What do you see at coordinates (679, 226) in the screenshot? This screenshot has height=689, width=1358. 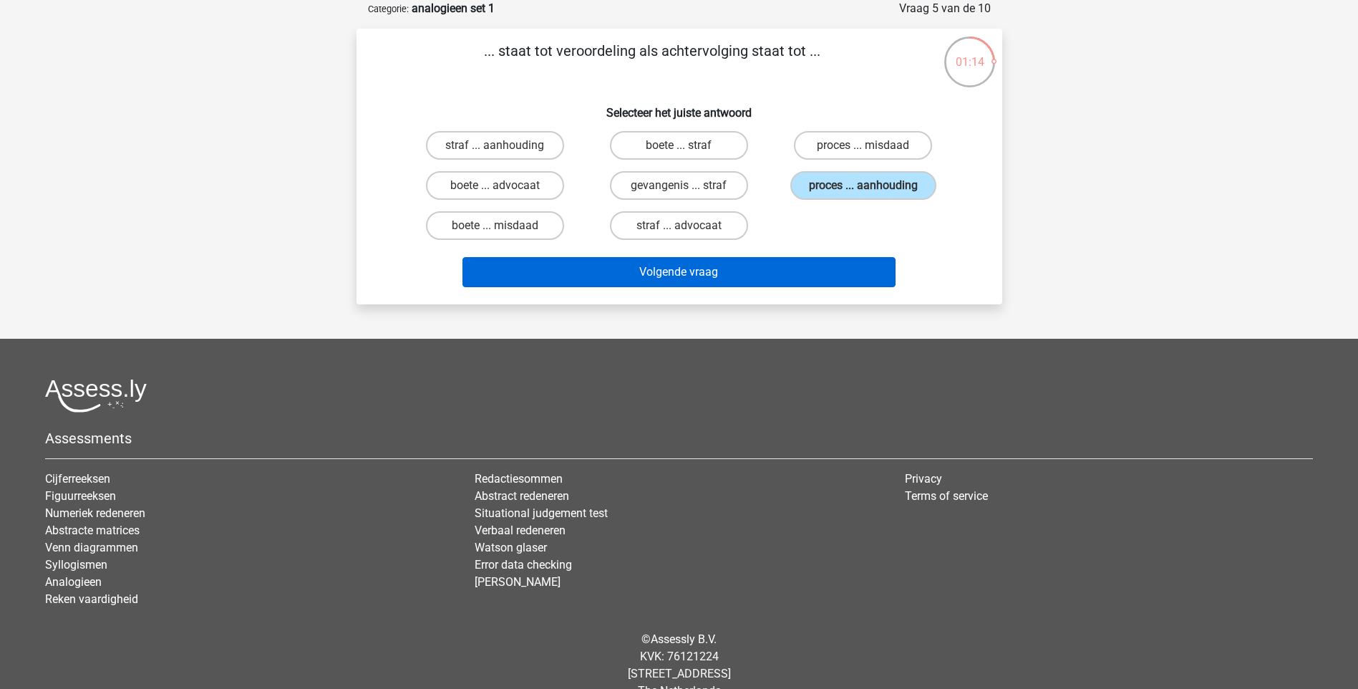 I see `label: straf ... advocaat` at bounding box center [679, 226].